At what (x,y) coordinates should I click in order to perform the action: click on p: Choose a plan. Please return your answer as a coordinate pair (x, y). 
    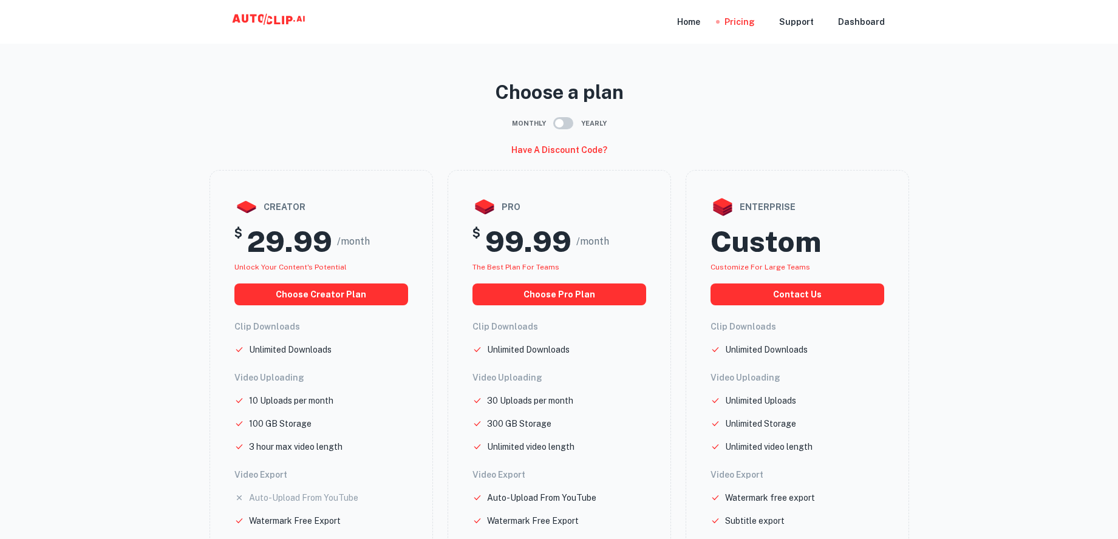
    Looking at the image, I should click on (559, 92).